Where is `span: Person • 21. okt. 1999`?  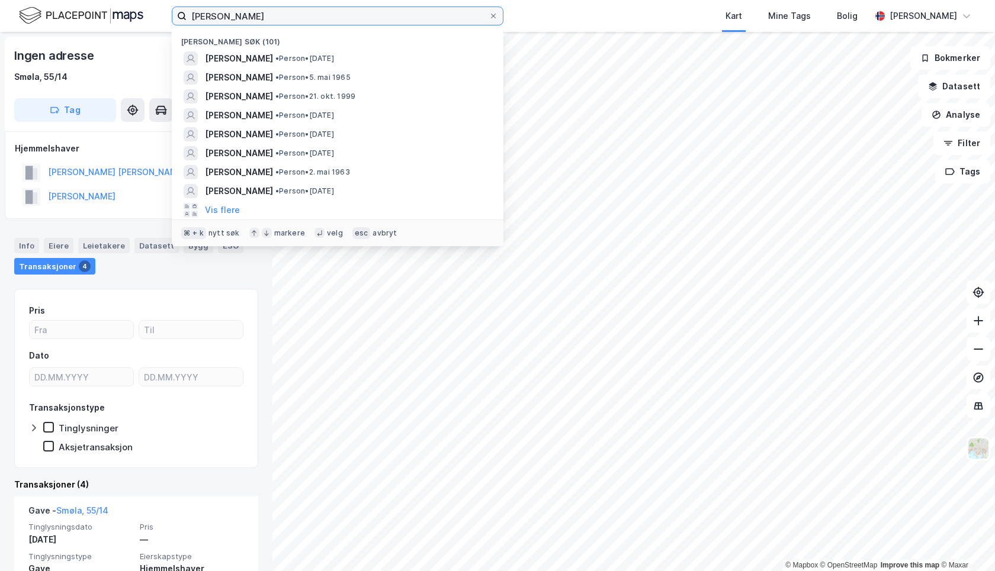
span: Person • 21. okt. 1999 is located at coordinates (315, 97).